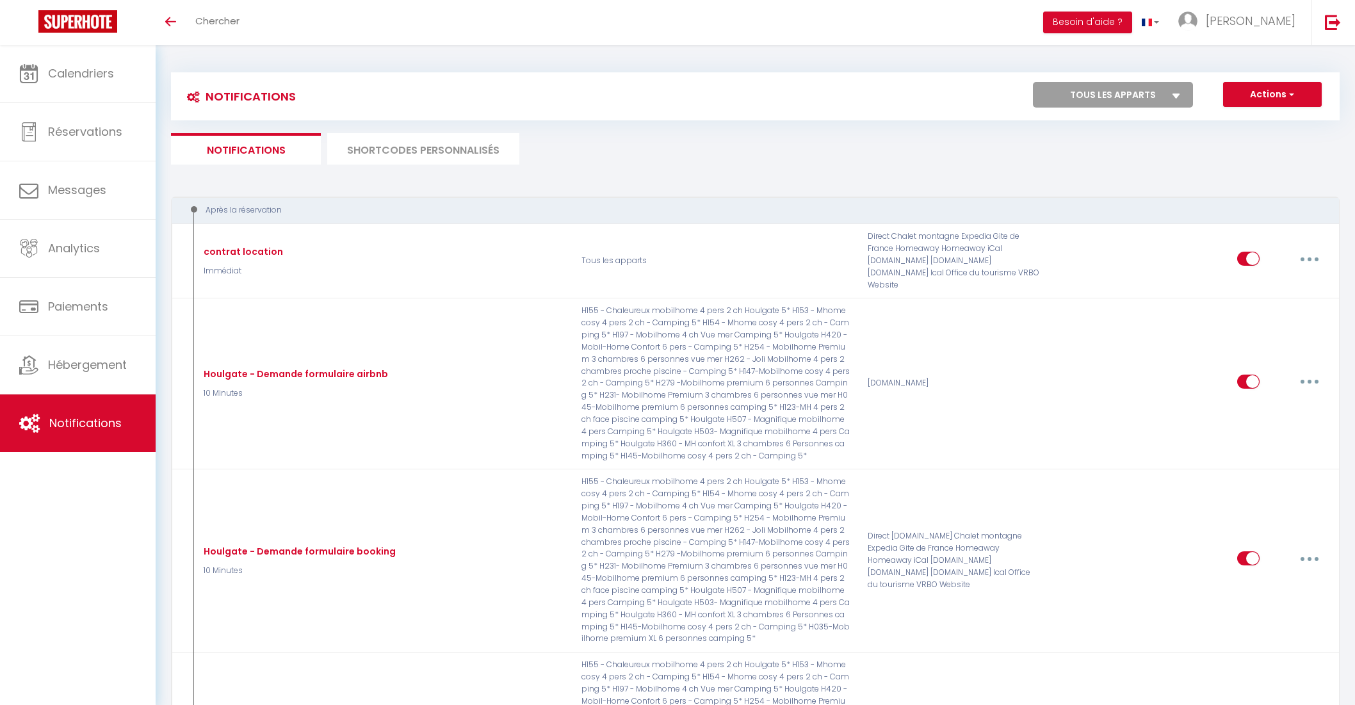 The height and width of the screenshot is (705, 1355). What do you see at coordinates (78, 306) in the screenshot?
I see `span: Paiements` at bounding box center [78, 306].